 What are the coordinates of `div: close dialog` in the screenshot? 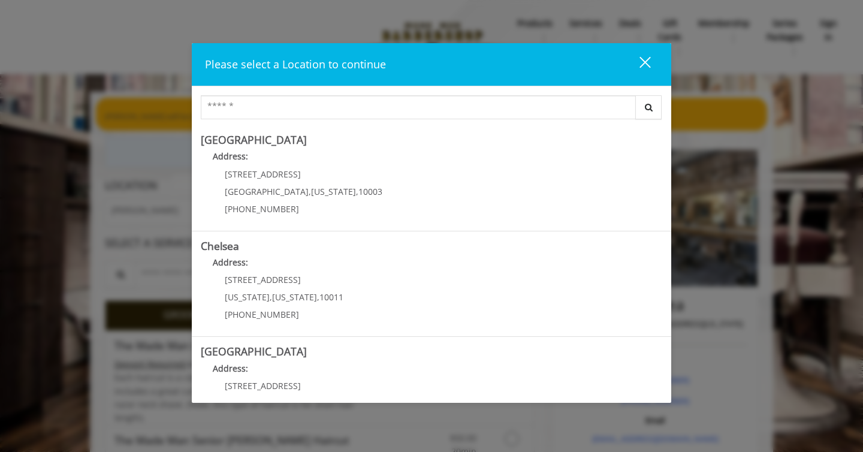 It's located at (638, 65).